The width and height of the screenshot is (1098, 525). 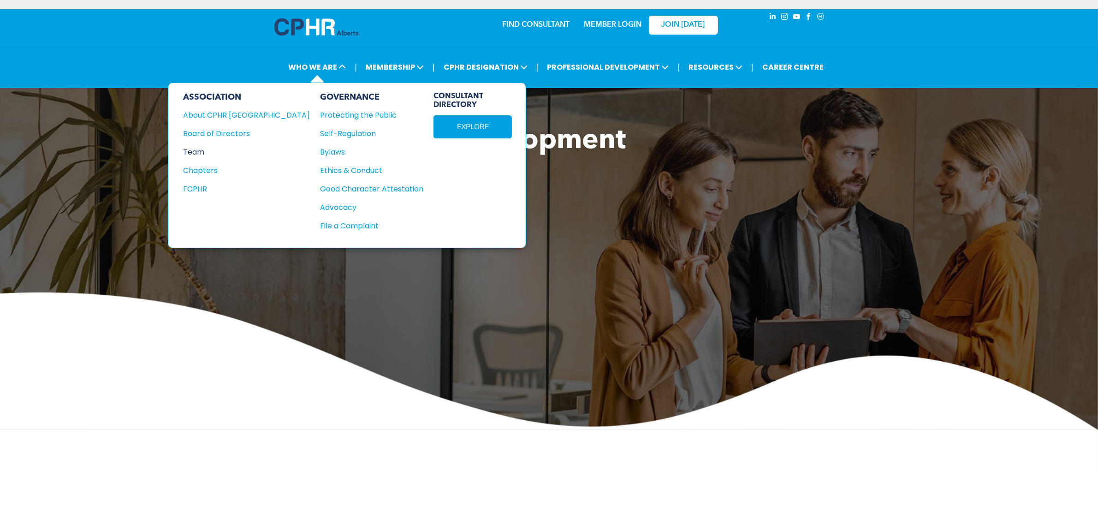 I want to click on div: Protecting the Public, so click(x=367, y=115).